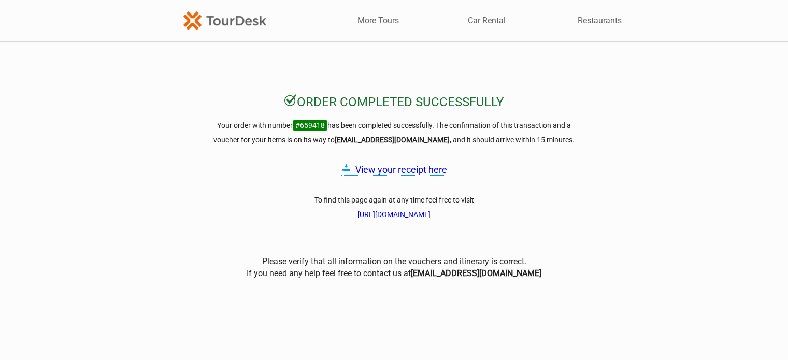 The width and height of the screenshot is (788, 360). Describe the element at coordinates (394, 207) in the screenshot. I see `h3: To find this page again at any time feel free to visit` at that location.